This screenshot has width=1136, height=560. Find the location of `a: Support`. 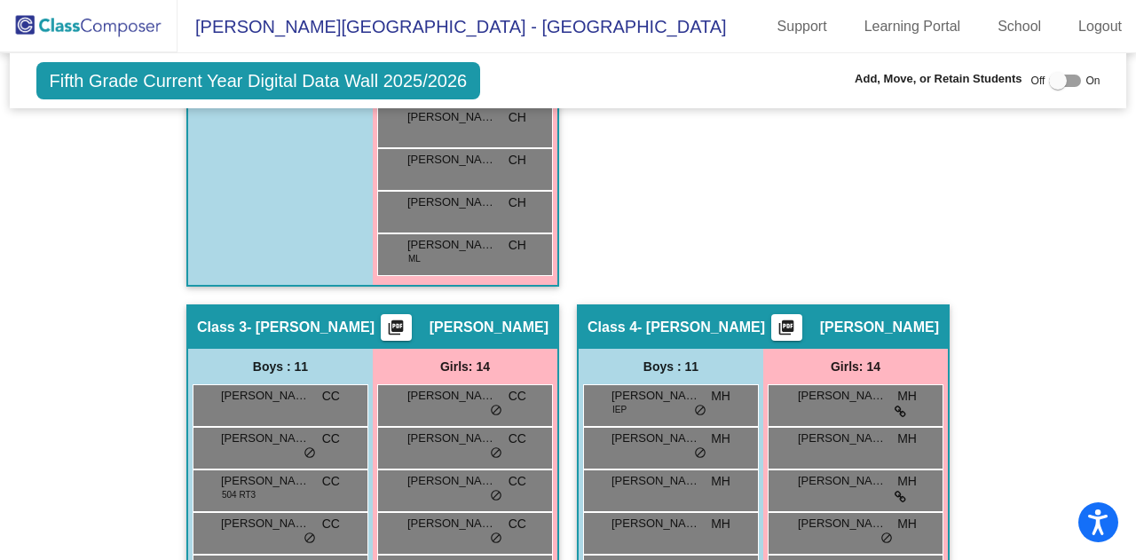

a: Support is located at coordinates (802, 27).